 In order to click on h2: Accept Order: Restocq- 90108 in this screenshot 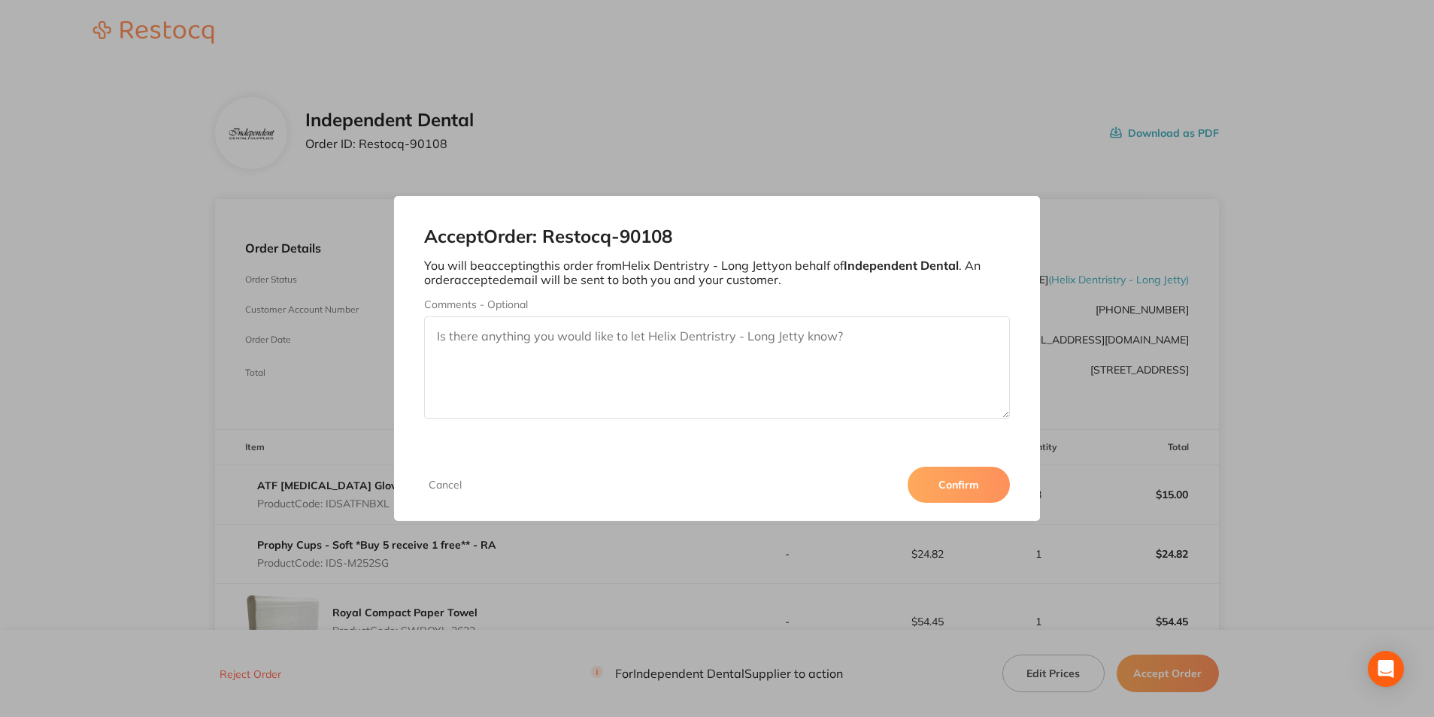, I will do `click(717, 237)`.